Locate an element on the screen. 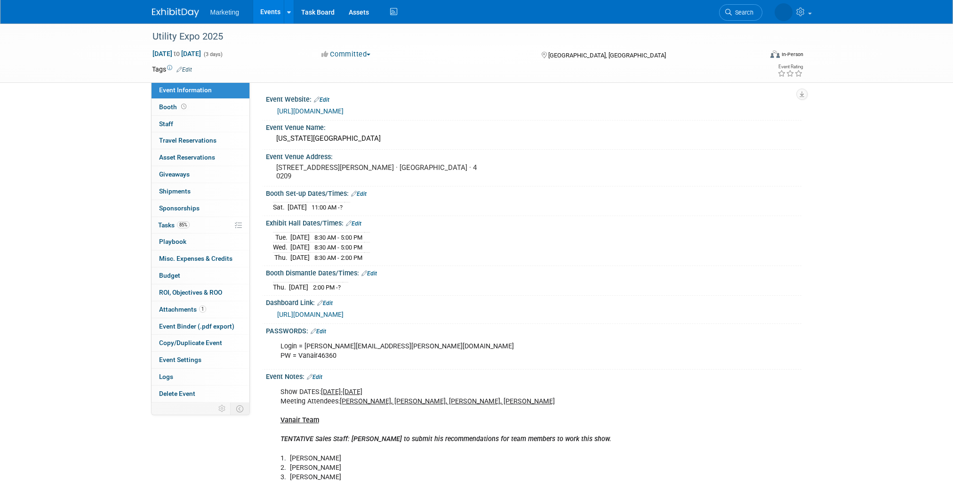 The width and height of the screenshot is (953, 483). span: Tasks is located at coordinates (174, 225).